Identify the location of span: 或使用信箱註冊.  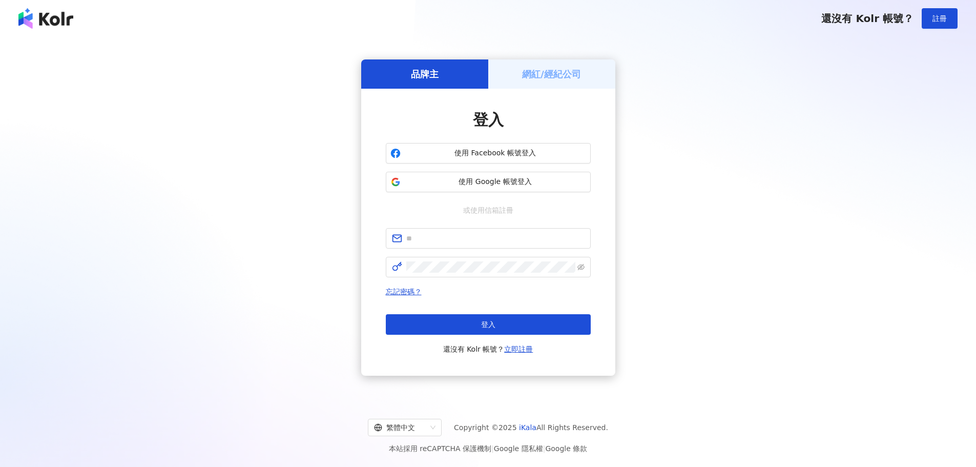
(488, 210).